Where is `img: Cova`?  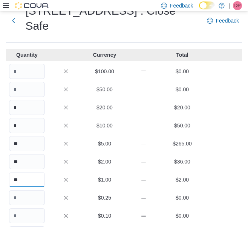
img: Cova is located at coordinates (32, 6).